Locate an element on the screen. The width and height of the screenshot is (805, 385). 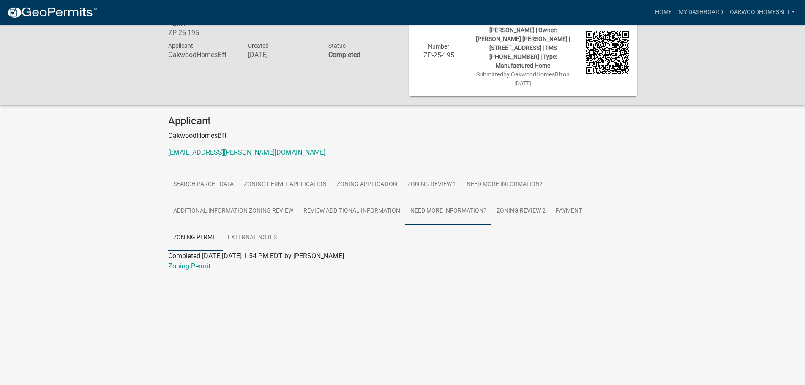
span: Number is located at coordinates (439, 46).